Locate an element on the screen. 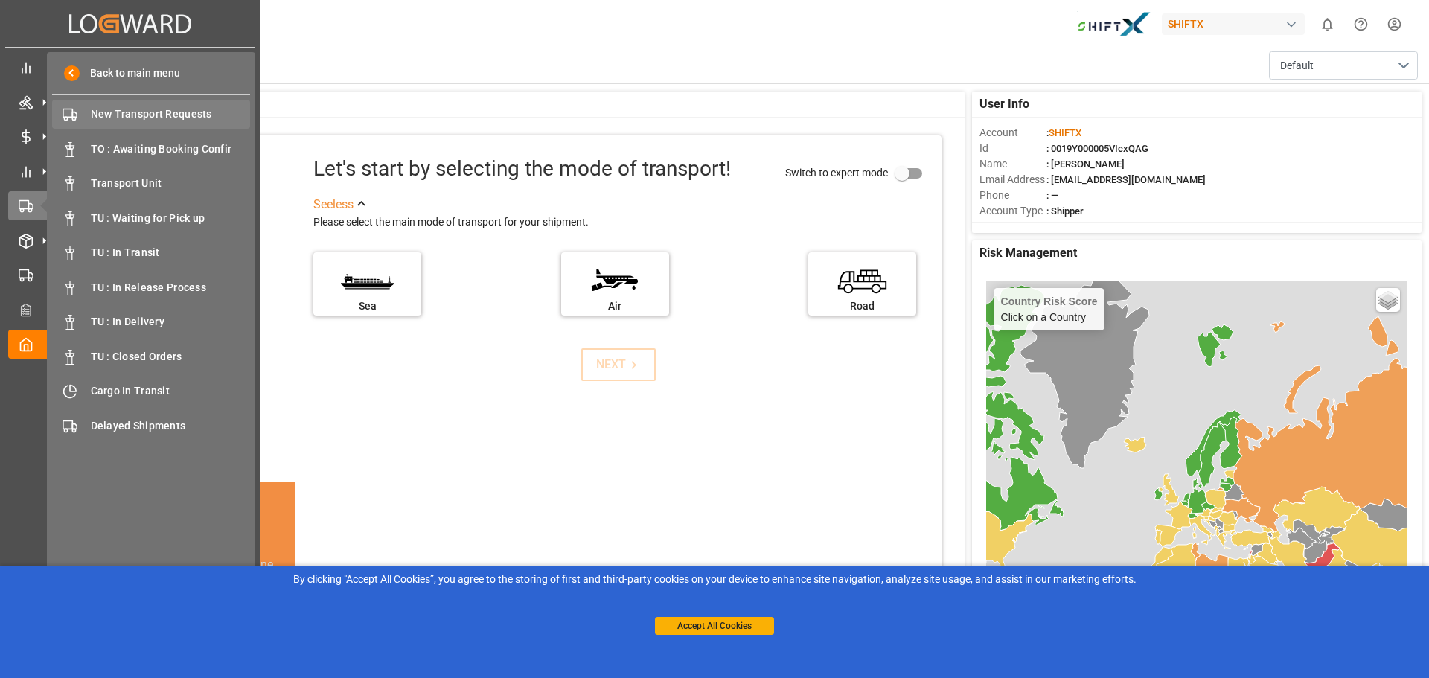  span: Back to main menu is located at coordinates (130, 73).